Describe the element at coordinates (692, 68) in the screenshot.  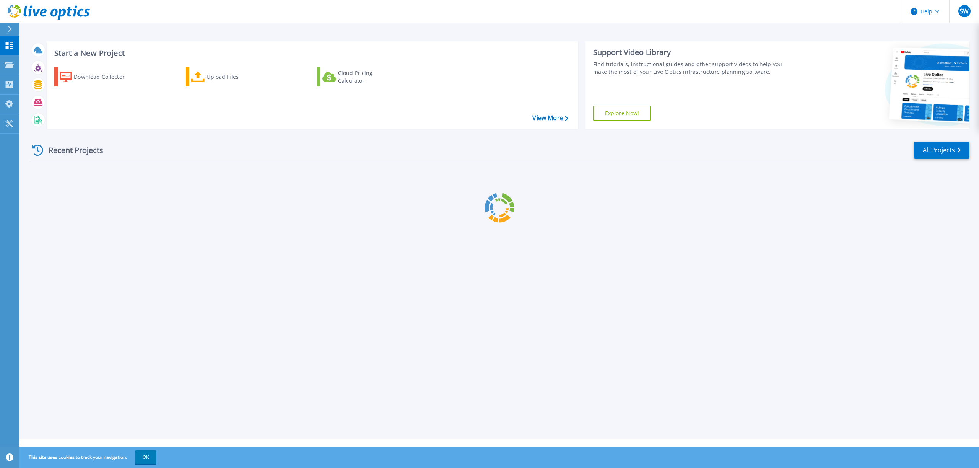
I see `div: Find tutorials, instructional guides and other support videos to help you make the most of your L...` at that location.